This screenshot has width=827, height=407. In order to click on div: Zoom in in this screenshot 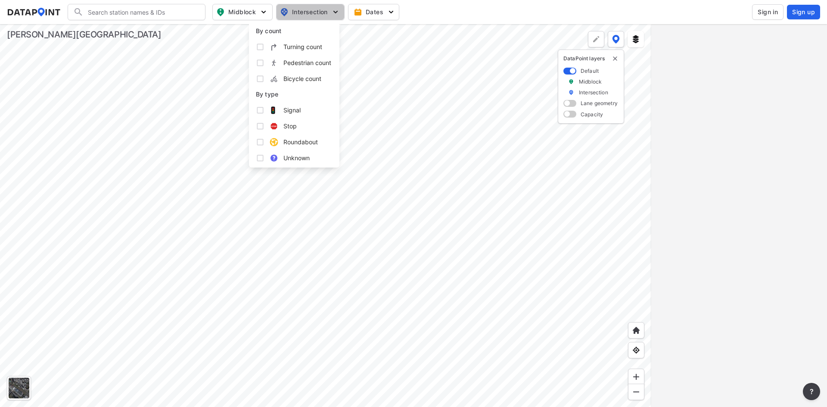, I will do `click(636, 377)`.